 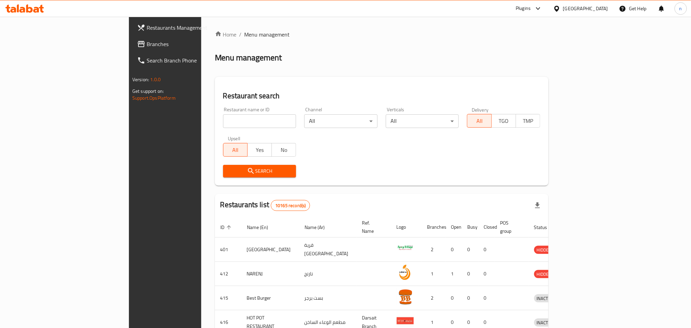 What do you see at coordinates (193, 60) in the screenshot?
I see `span: Search Branch Phone` at bounding box center [193, 60].